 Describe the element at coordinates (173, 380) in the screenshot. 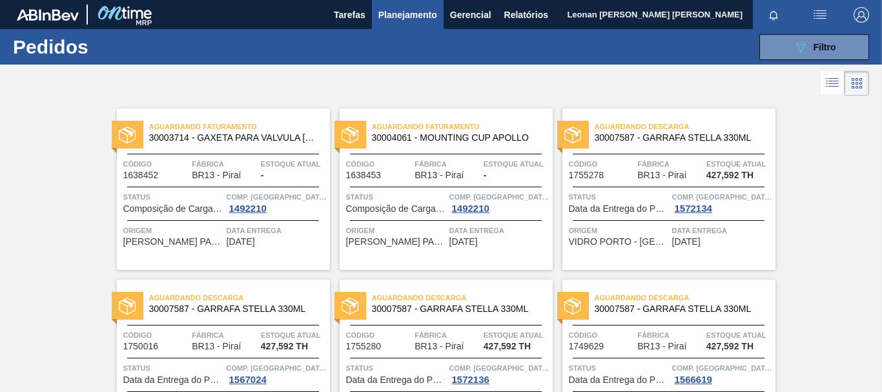

I see `span: Data da Entrega do Pedido Antecipada` at that location.